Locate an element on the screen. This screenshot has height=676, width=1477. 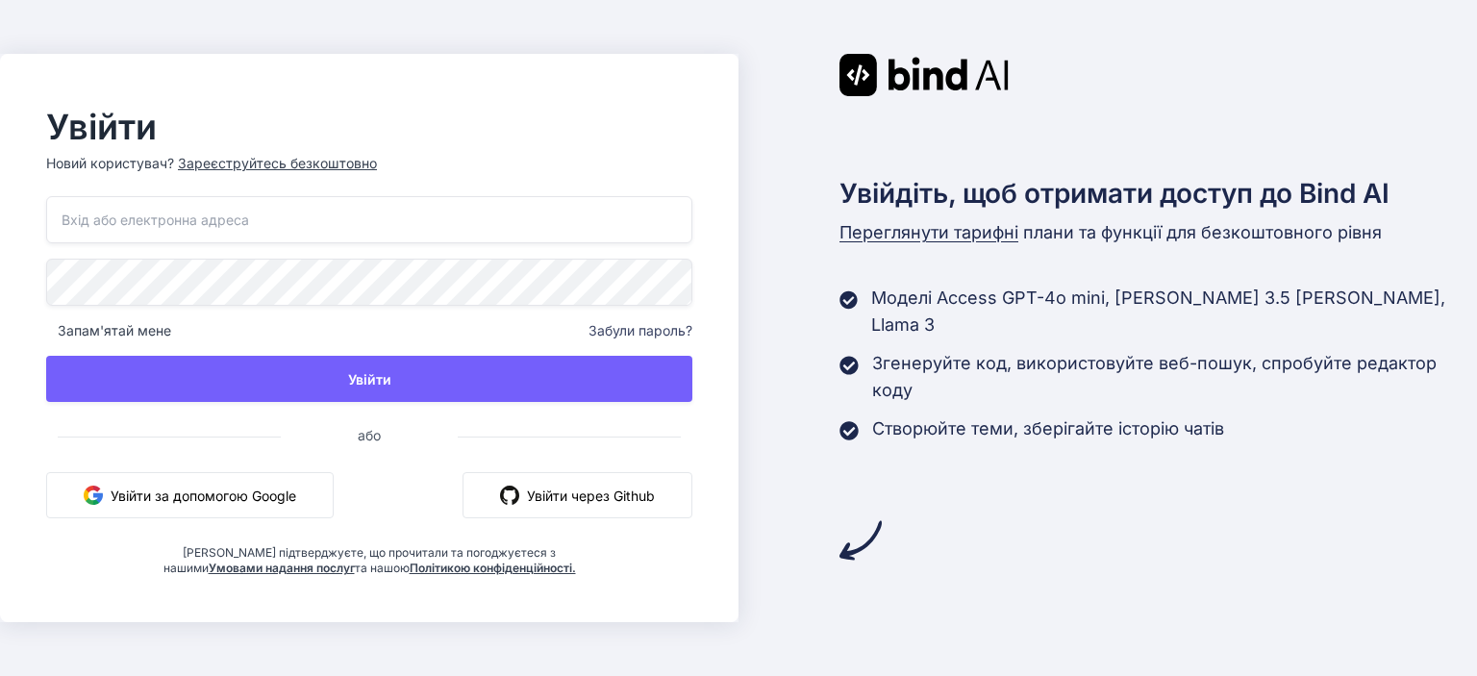
button: Увійти is located at coordinates (369, 379).